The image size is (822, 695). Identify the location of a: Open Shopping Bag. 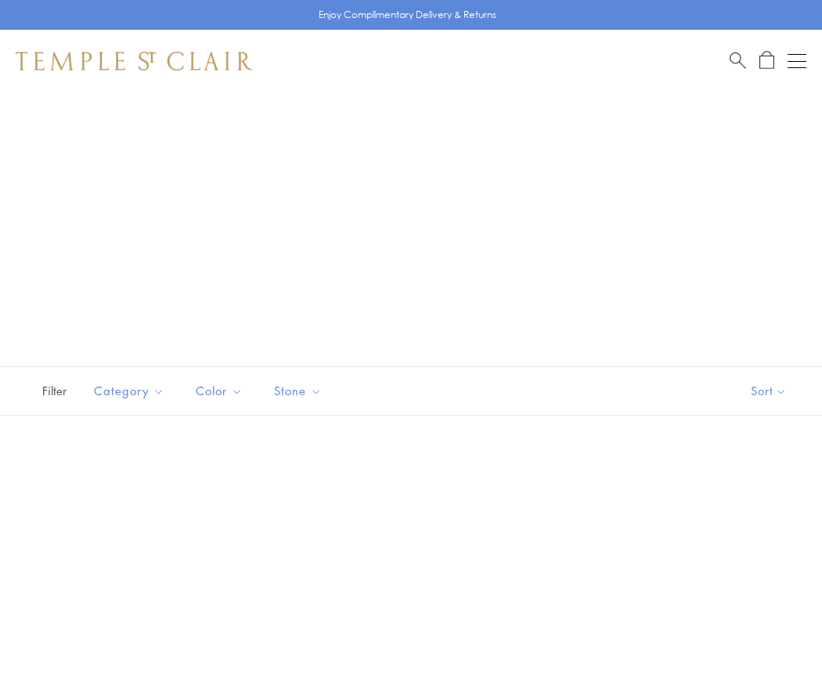
(766, 60).